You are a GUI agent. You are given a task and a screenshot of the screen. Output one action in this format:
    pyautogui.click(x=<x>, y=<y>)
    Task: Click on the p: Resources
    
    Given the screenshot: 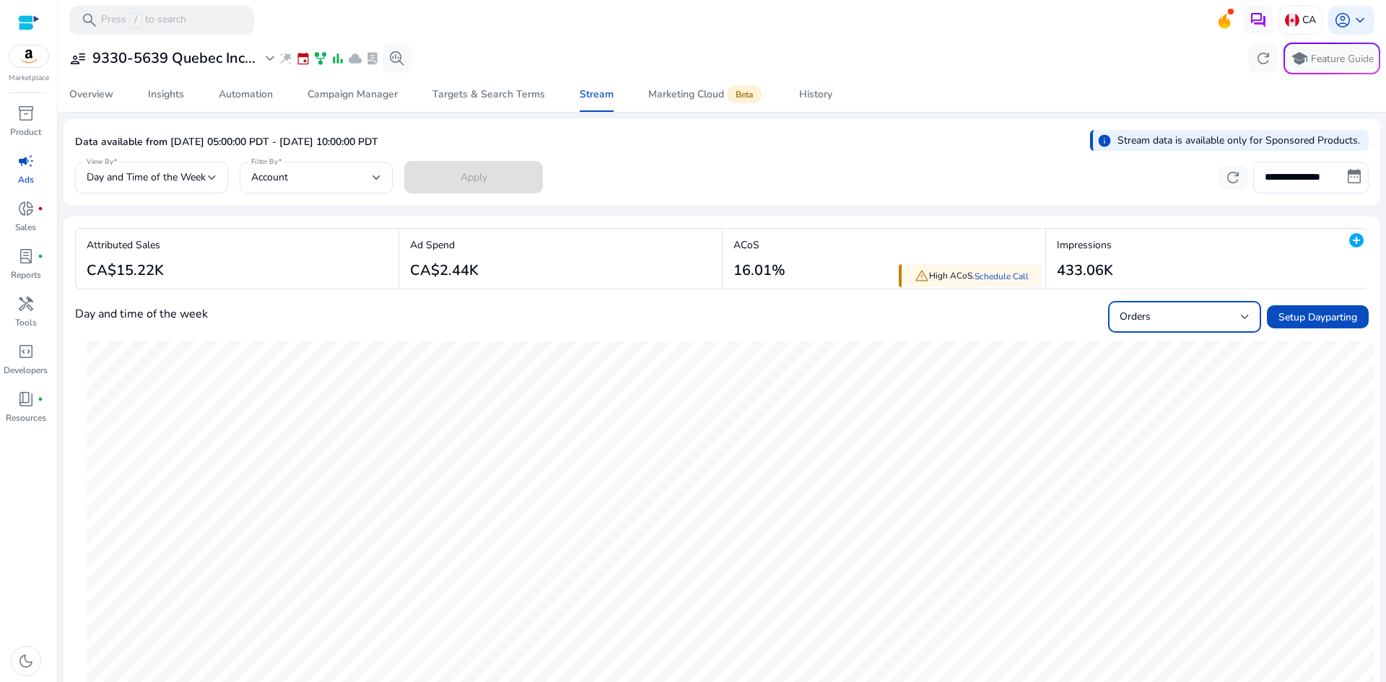 What is the action you would take?
    pyautogui.click(x=26, y=418)
    